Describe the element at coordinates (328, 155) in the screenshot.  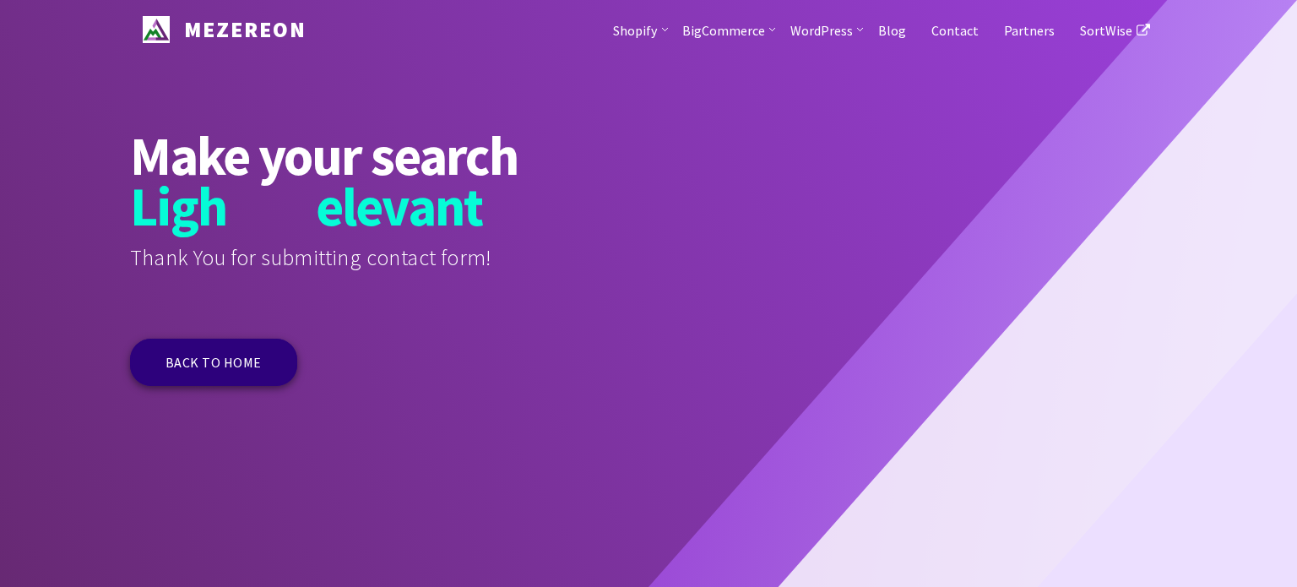
I see `strong: Make your search` at that location.